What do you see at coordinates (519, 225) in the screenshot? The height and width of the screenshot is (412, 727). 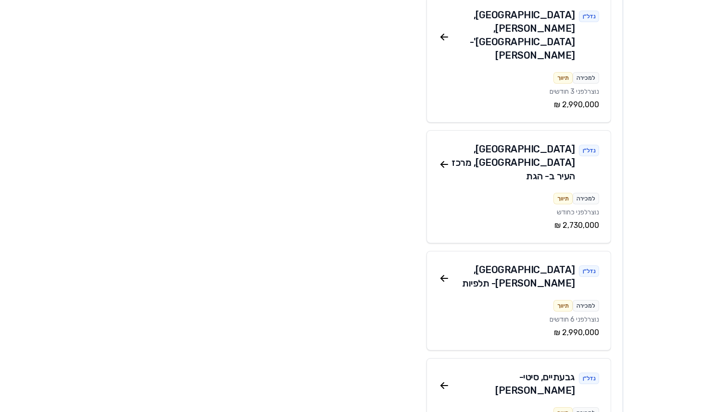 I see `div: ‏2,730,000 ‏₪` at bounding box center [519, 225].